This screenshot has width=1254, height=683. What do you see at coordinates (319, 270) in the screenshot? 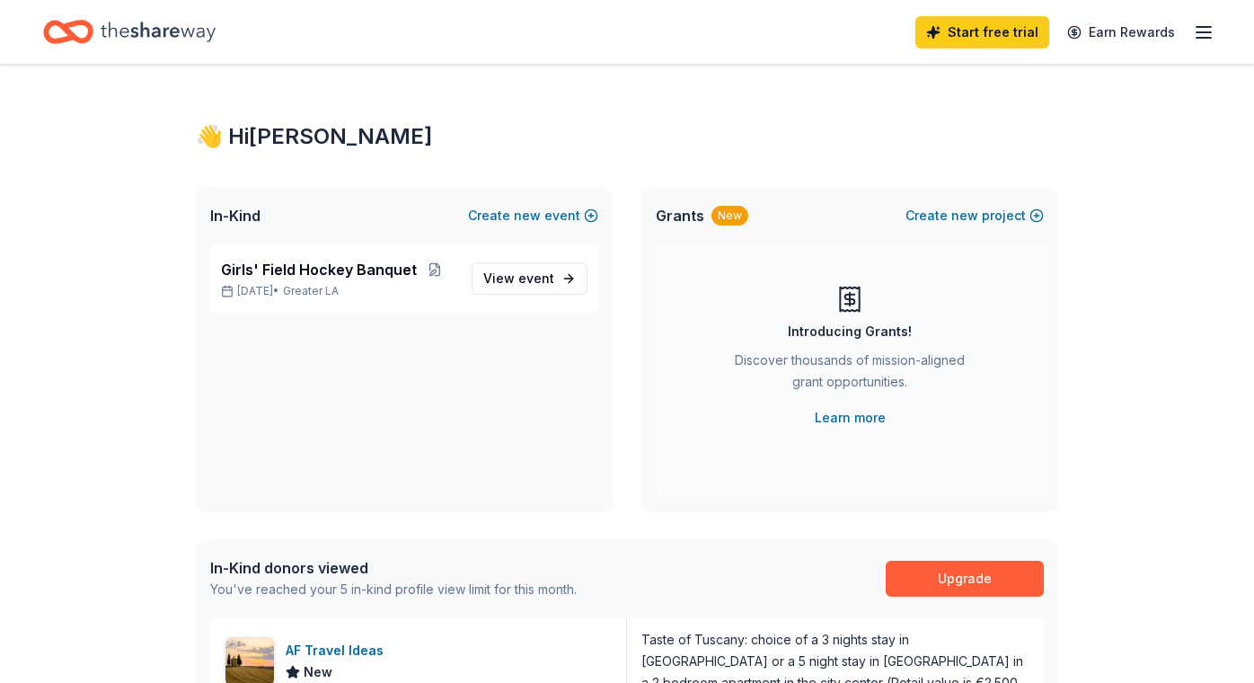
I see `span: Girls' Field Hockey Banquet` at bounding box center [319, 270].